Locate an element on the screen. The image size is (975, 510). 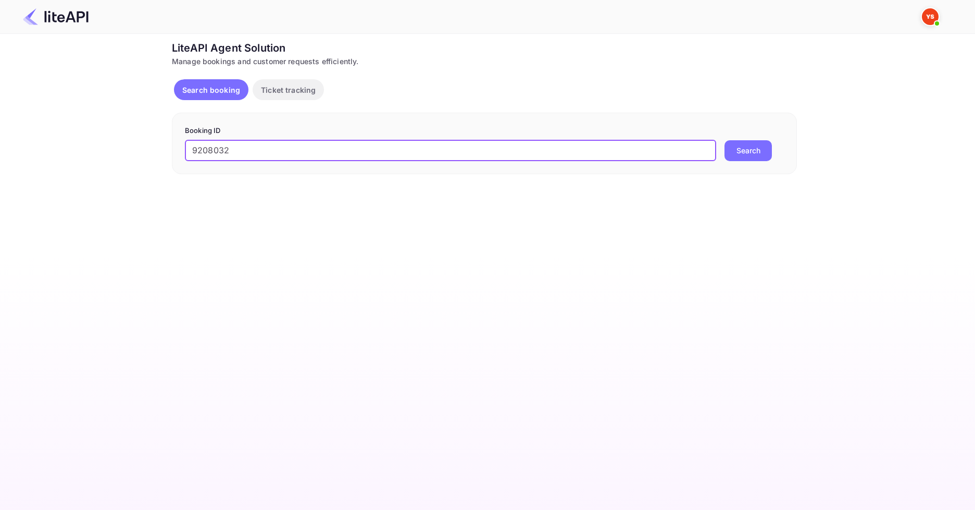
div: LiteAPI Agent Solution is located at coordinates (485, 48).